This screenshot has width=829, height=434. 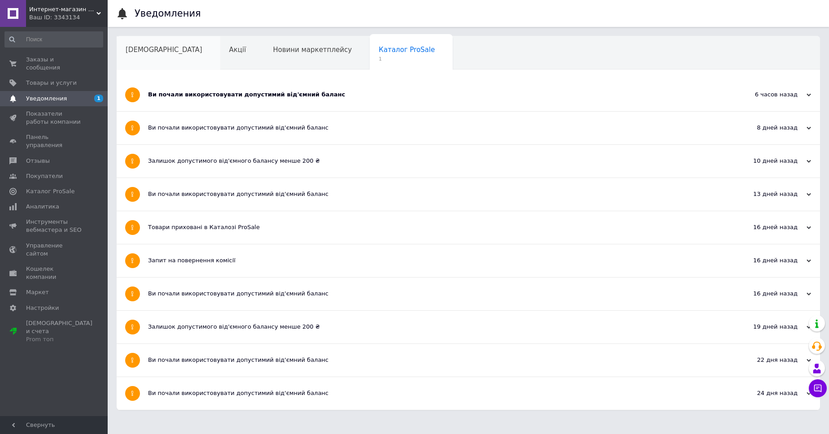 I want to click on div: Запит на повернення комісії, so click(x=435, y=261).